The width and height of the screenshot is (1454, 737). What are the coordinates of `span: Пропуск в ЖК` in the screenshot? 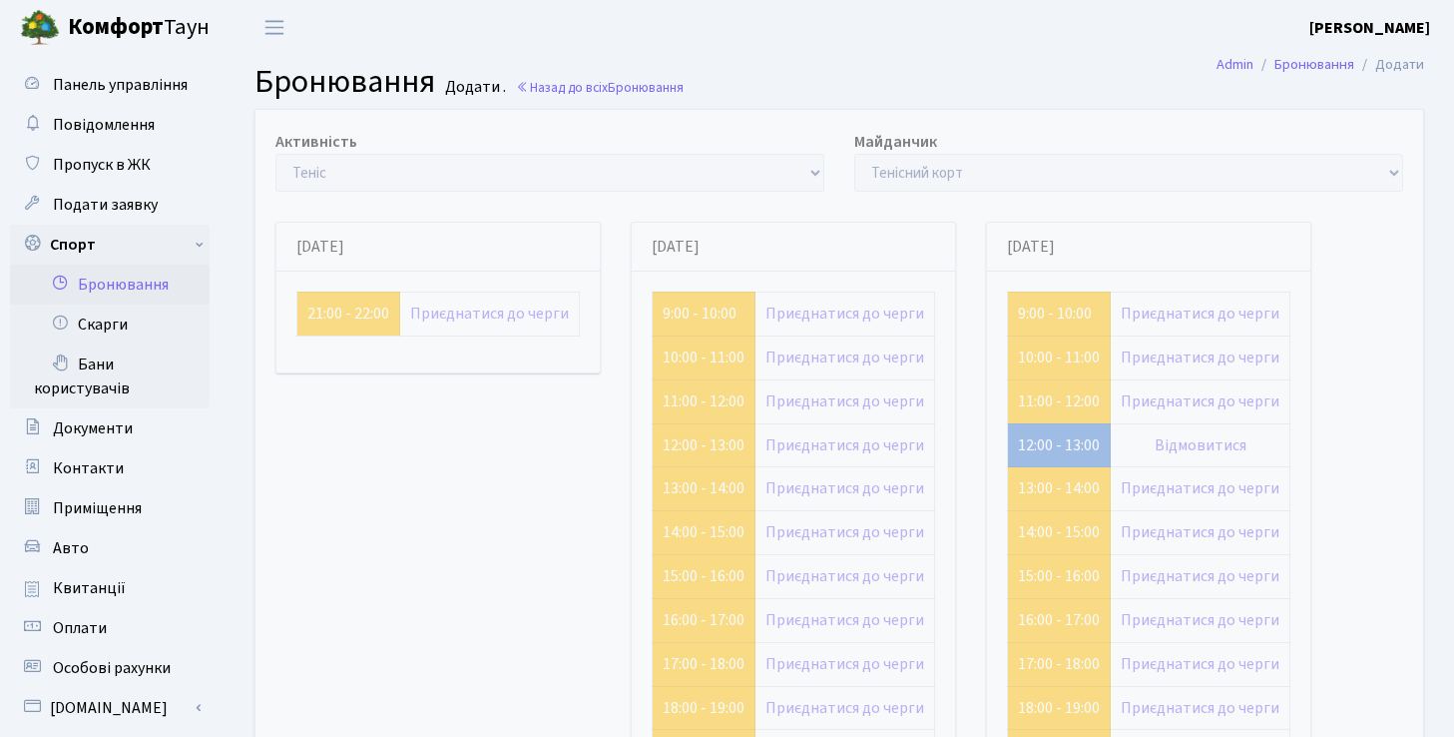 It's located at (102, 165).